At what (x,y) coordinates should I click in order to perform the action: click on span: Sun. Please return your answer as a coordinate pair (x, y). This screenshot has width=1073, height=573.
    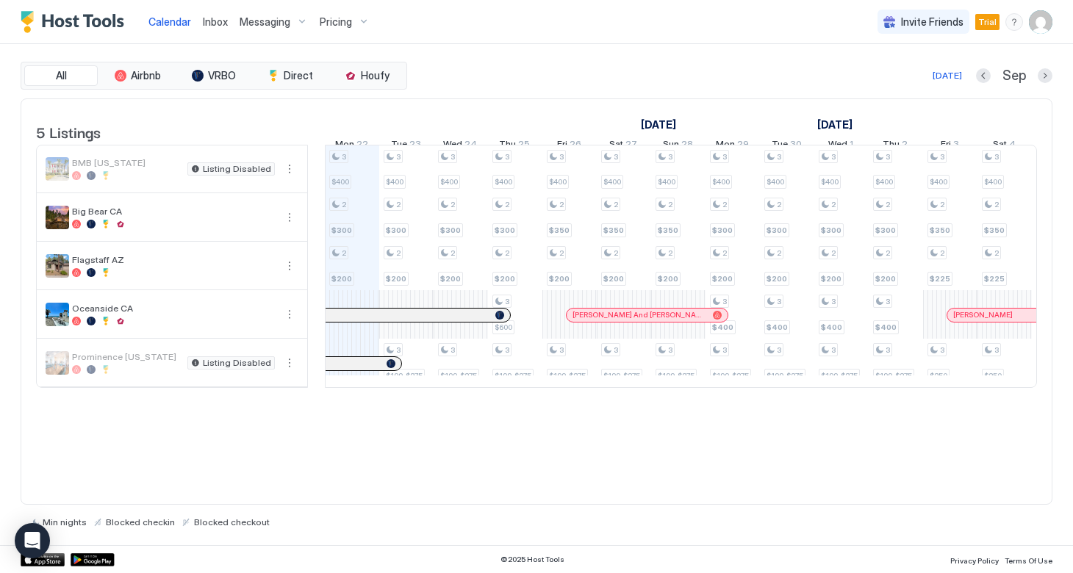
    Looking at the image, I should click on (671, 146).